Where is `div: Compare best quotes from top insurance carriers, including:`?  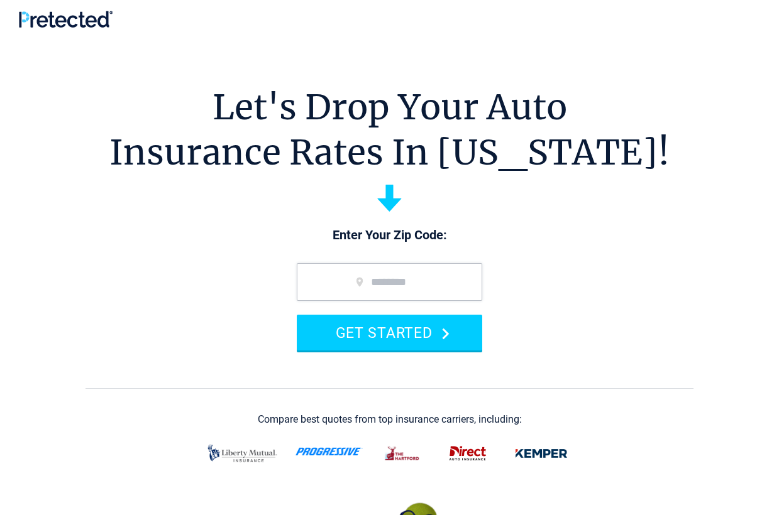
div: Compare best quotes from top insurance carriers, including: is located at coordinates (390, 420).